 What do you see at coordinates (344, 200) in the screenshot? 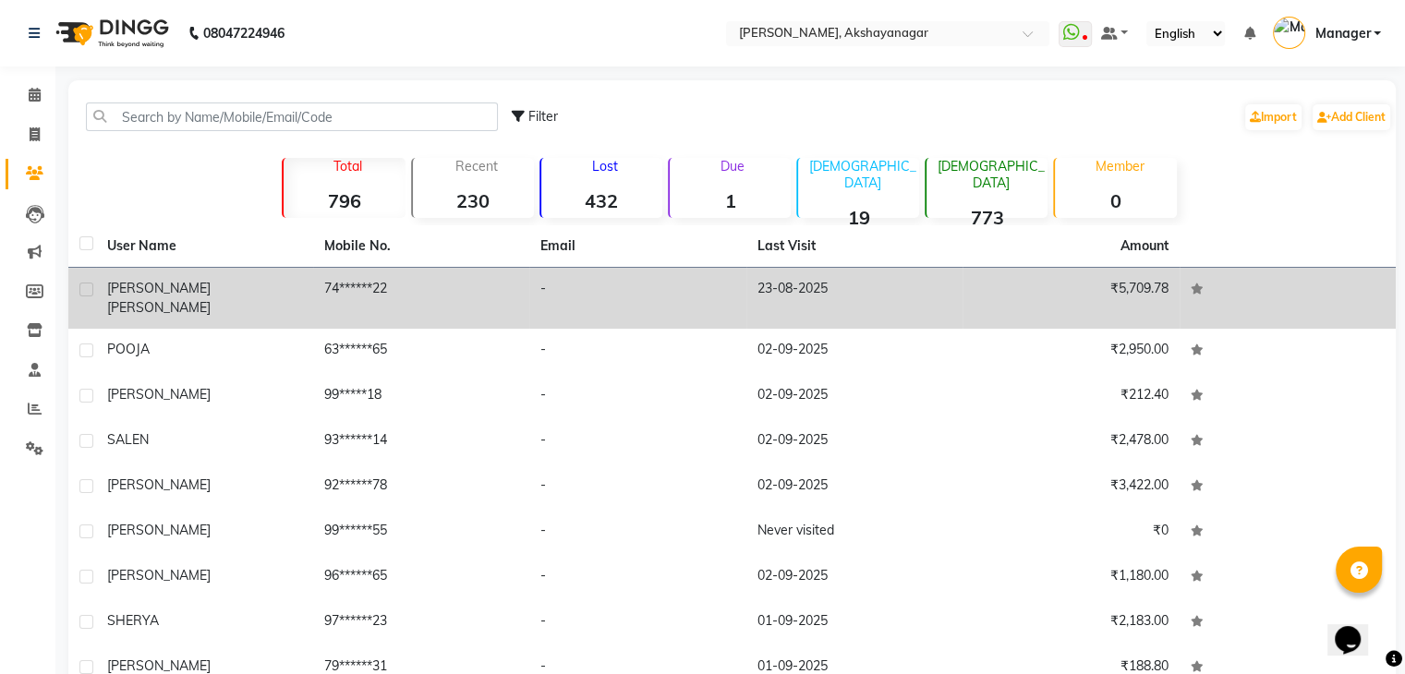
I see `strong: 796` at bounding box center [344, 200].